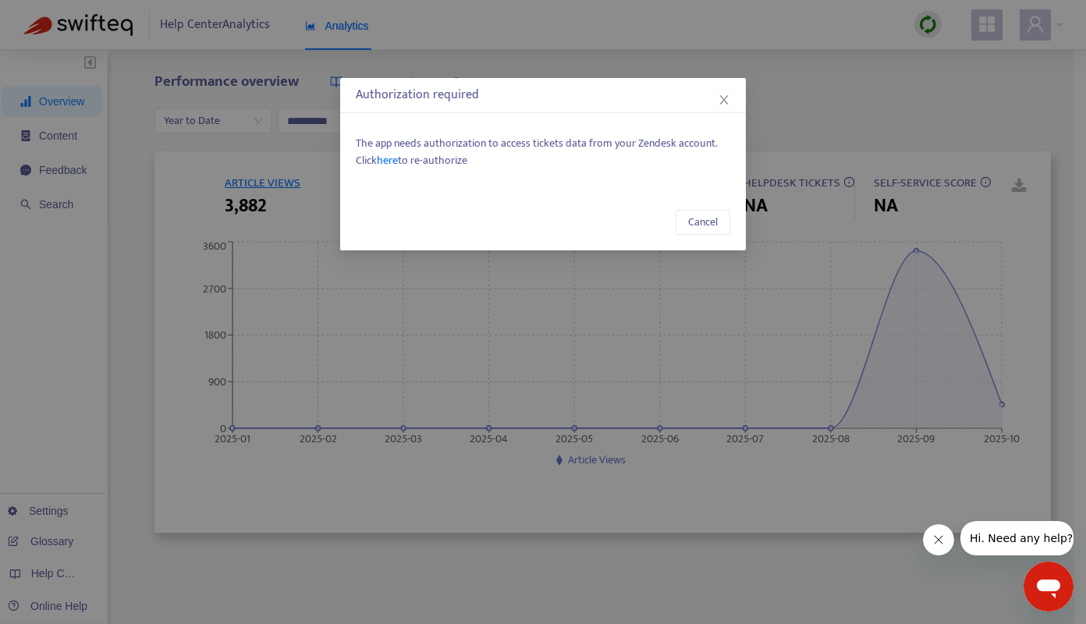 The image size is (1086, 624). I want to click on span: The app needs authorization to access tickets data from your Zendesk account., so click(543, 144).